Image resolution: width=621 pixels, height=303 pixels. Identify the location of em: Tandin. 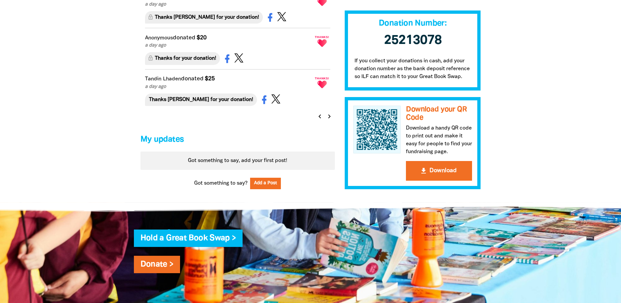
(153, 79).